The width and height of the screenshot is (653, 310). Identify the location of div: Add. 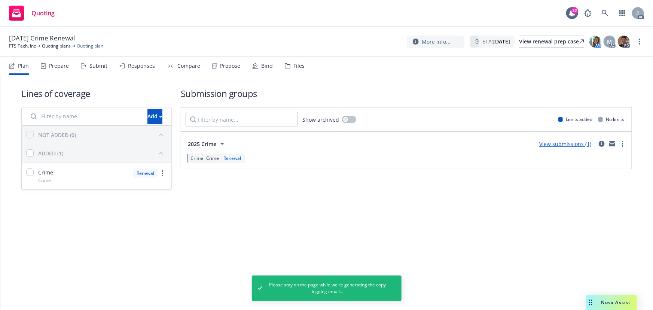
(155, 116).